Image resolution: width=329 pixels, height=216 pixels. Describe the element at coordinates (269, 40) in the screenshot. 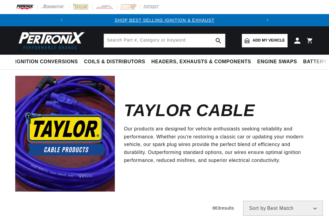

I see `span: Add my vehicle` at that location.